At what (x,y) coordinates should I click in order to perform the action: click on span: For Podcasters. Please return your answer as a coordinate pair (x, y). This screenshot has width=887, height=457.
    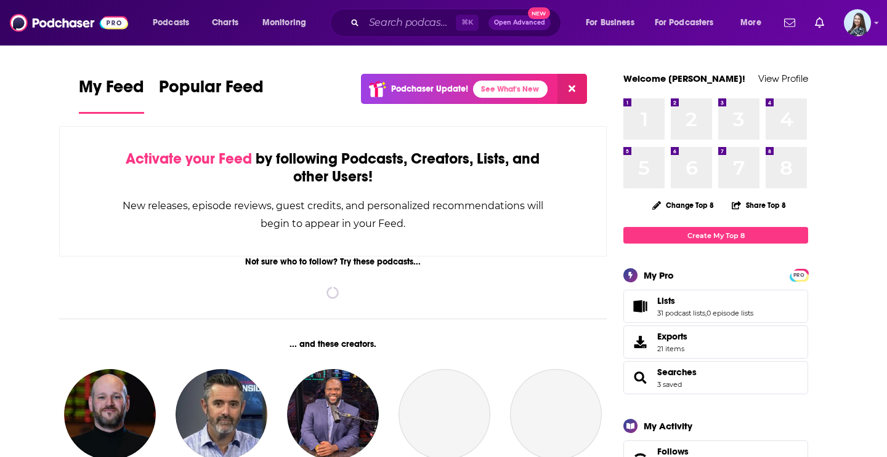
    Looking at the image, I should click on (684, 23).